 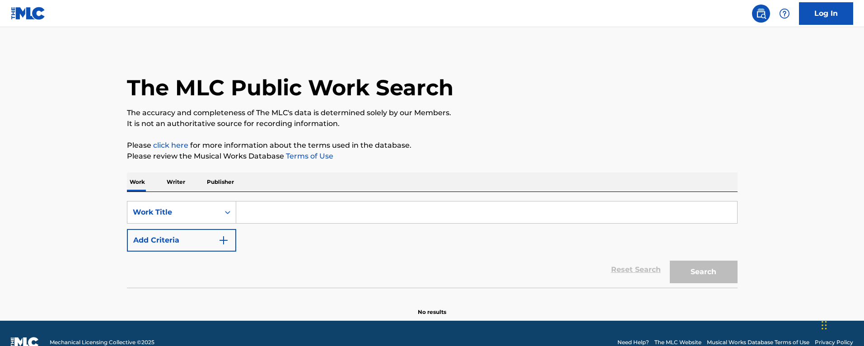 What do you see at coordinates (220, 182) in the screenshot?
I see `p: Publisher` at bounding box center [220, 182].